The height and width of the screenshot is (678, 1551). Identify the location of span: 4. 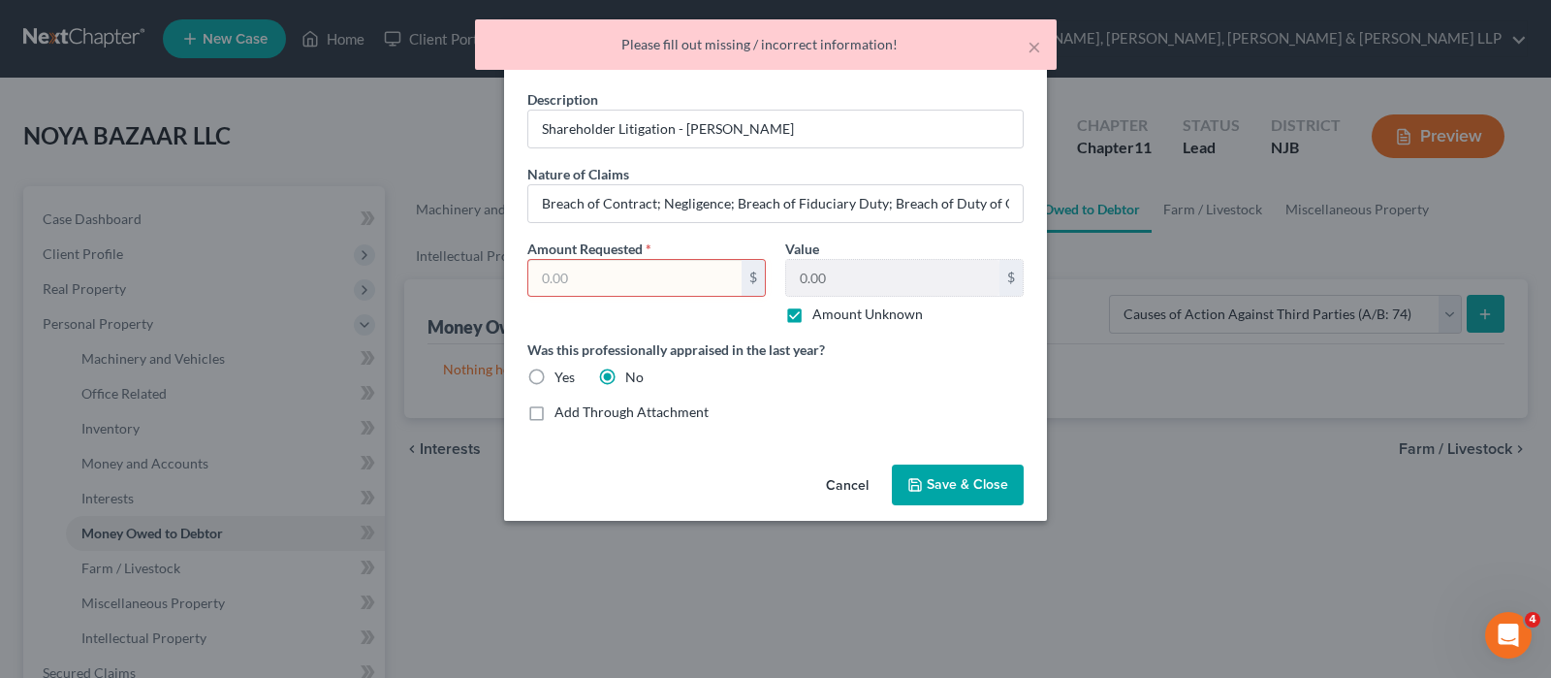
(1533, 619).